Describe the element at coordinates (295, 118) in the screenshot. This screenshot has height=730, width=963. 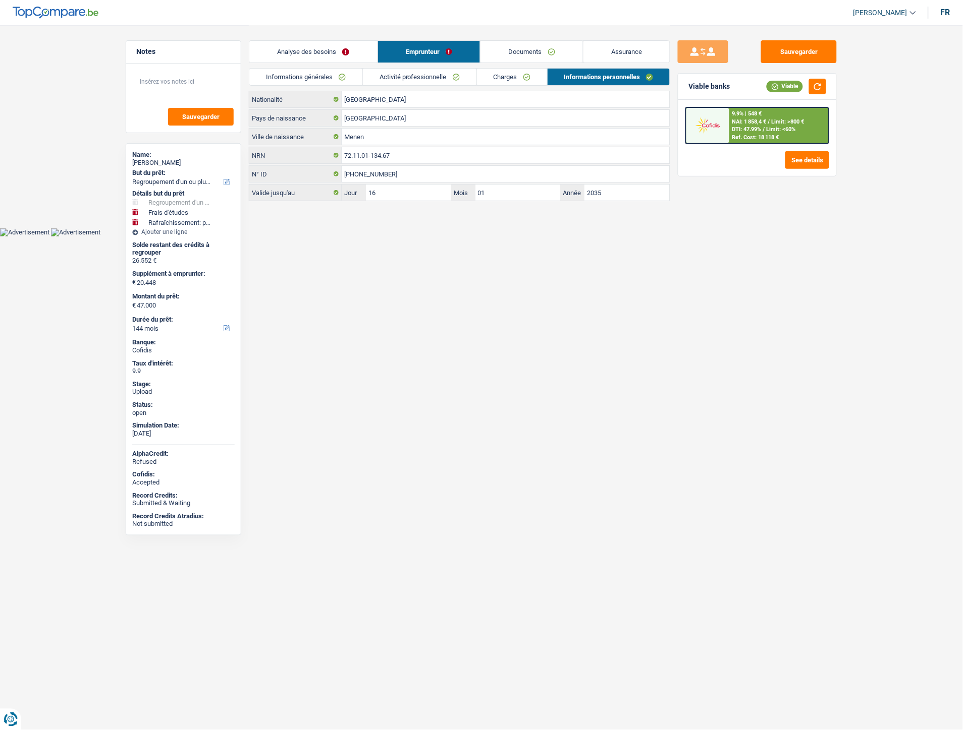
I see `label: Pays de naissance` at that location.